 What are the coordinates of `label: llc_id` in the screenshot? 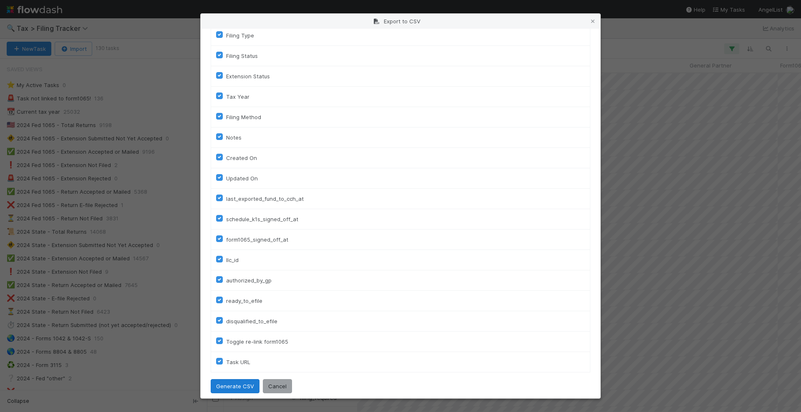 It's located at (232, 260).